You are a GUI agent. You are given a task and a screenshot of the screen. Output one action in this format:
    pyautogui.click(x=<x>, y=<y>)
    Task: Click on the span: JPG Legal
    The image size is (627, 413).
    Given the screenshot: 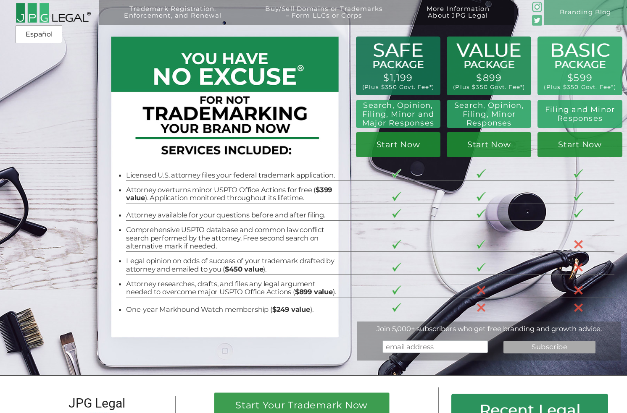 What is the action you would take?
    pyautogui.click(x=97, y=403)
    